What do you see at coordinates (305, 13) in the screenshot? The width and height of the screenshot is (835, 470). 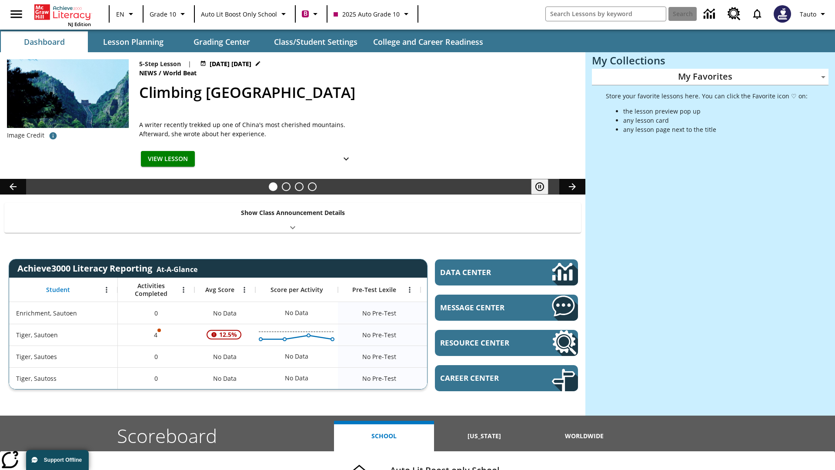 I see `span: B` at bounding box center [305, 13].